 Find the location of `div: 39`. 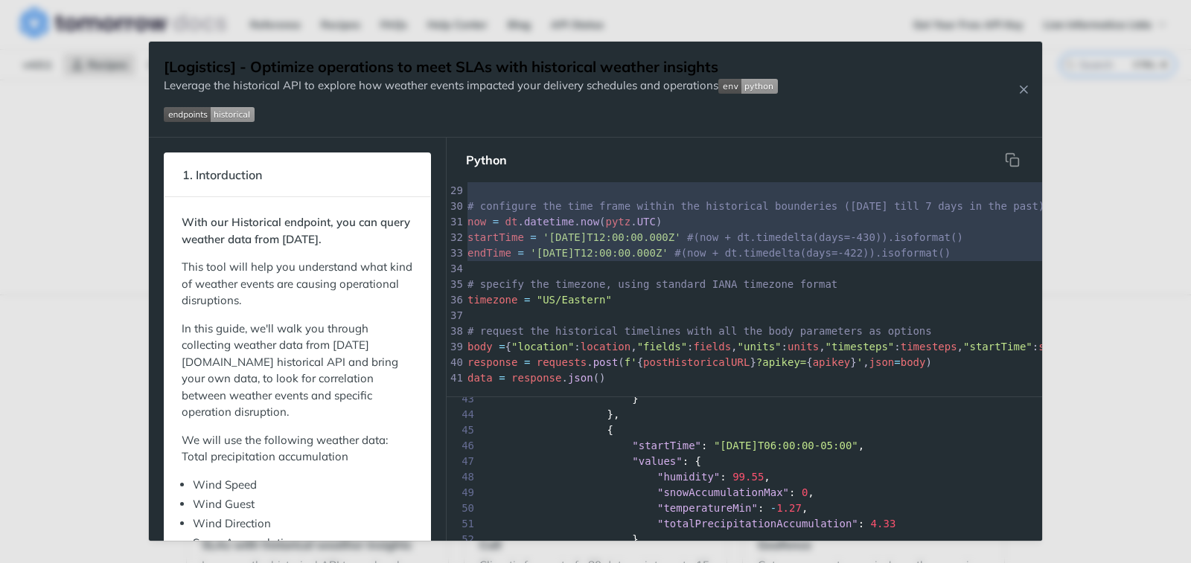

div: 39 is located at coordinates (454, 347).